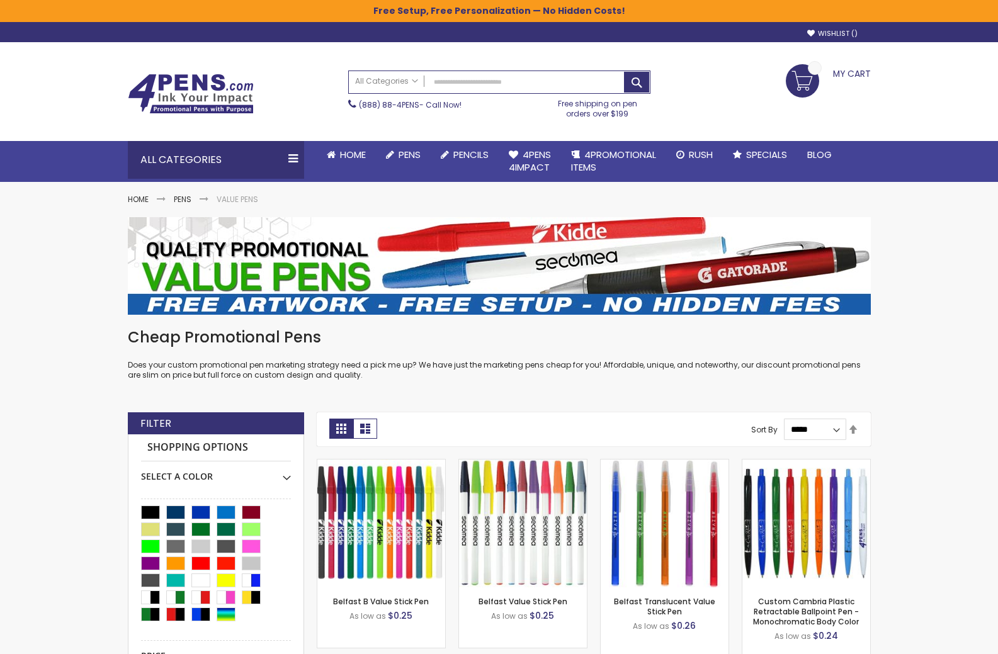  Describe the element at coordinates (529, 161) in the screenshot. I see `span: 4Pens 4impact` at that location.